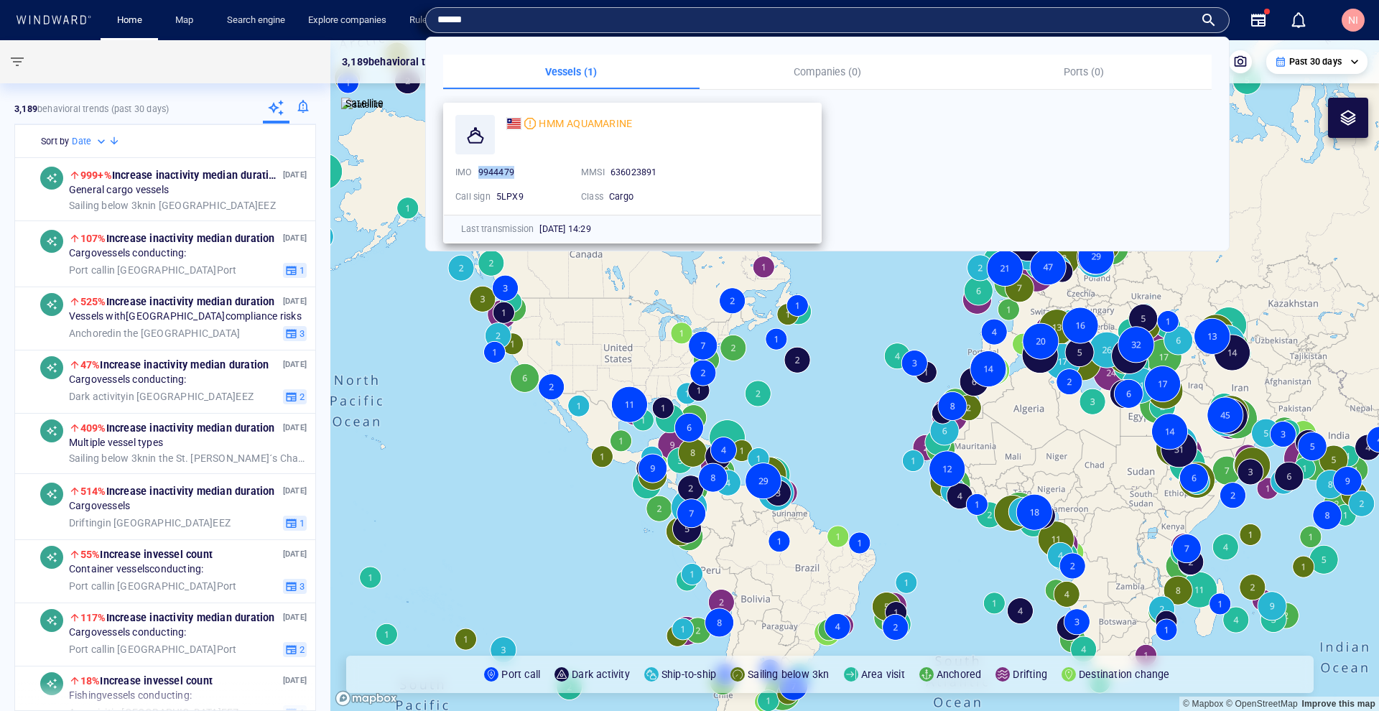 The width and height of the screenshot is (1379, 711). I want to click on span: General cargo vessels, so click(118, 190).